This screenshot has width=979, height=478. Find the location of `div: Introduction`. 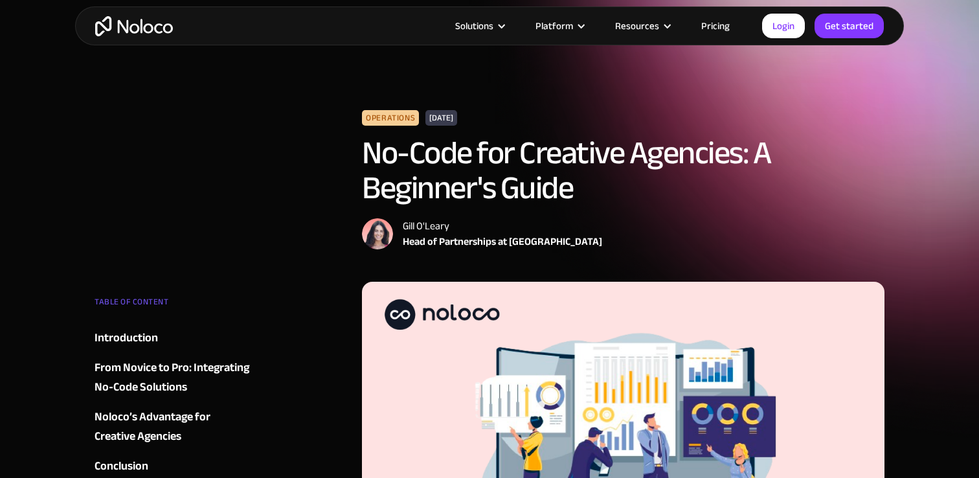

div: Introduction is located at coordinates (126, 338).